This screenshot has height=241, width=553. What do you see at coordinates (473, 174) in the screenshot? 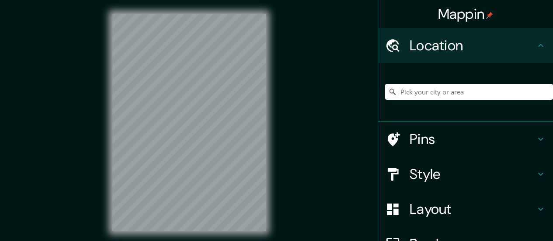
I see `h4: Style` at bounding box center [473, 174].